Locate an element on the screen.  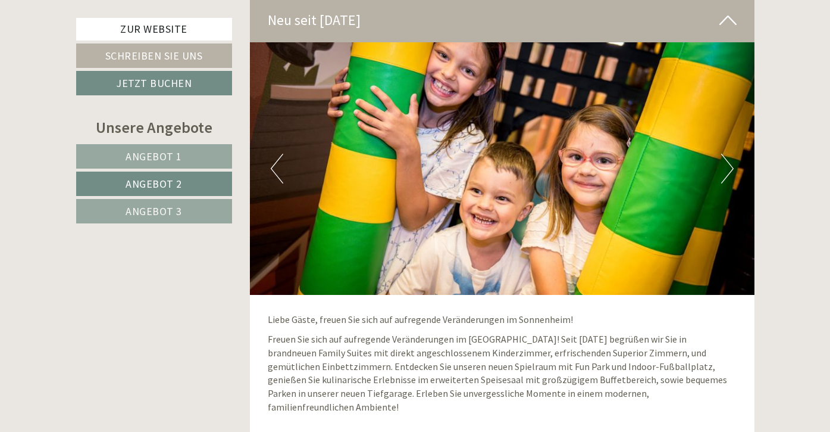
div: Montag is located at coordinates (235, 19).